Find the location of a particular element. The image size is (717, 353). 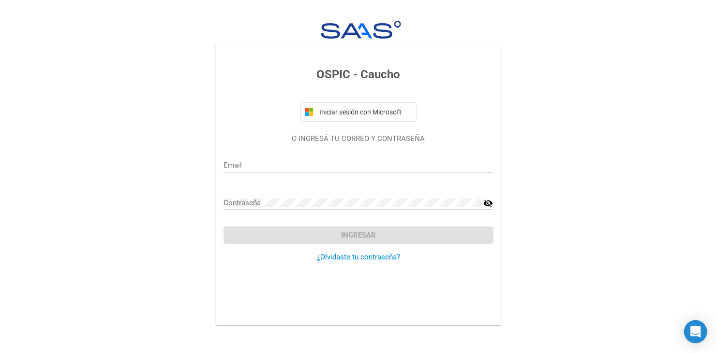

button: Ingresar is located at coordinates (358, 235).